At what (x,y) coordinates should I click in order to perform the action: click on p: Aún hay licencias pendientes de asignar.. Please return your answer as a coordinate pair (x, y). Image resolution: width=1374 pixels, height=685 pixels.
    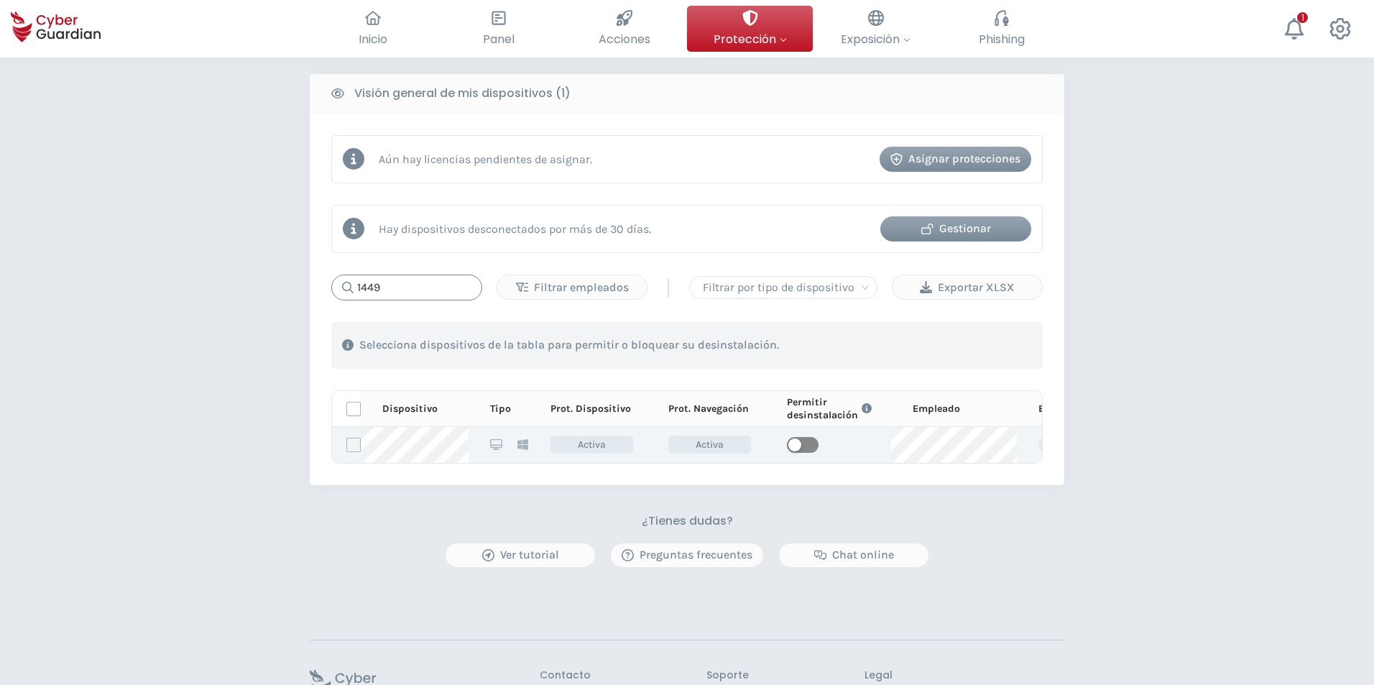
    Looking at the image, I should click on (485, 159).